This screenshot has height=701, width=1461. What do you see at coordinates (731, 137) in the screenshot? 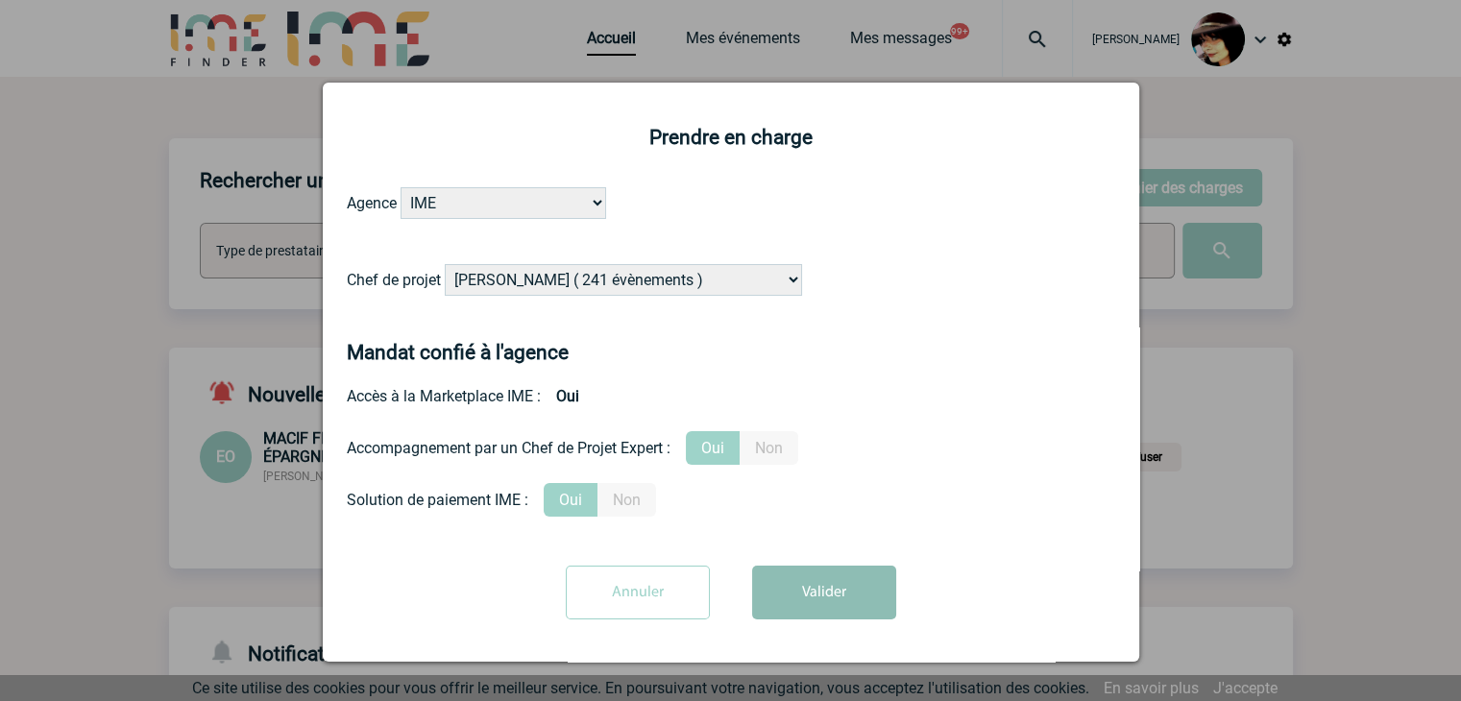
I see `h2: Prendre en charge` at bounding box center [731, 137].